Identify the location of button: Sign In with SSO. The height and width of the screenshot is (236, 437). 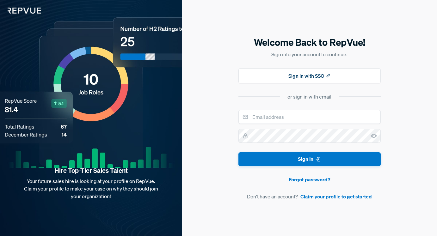
(310, 76).